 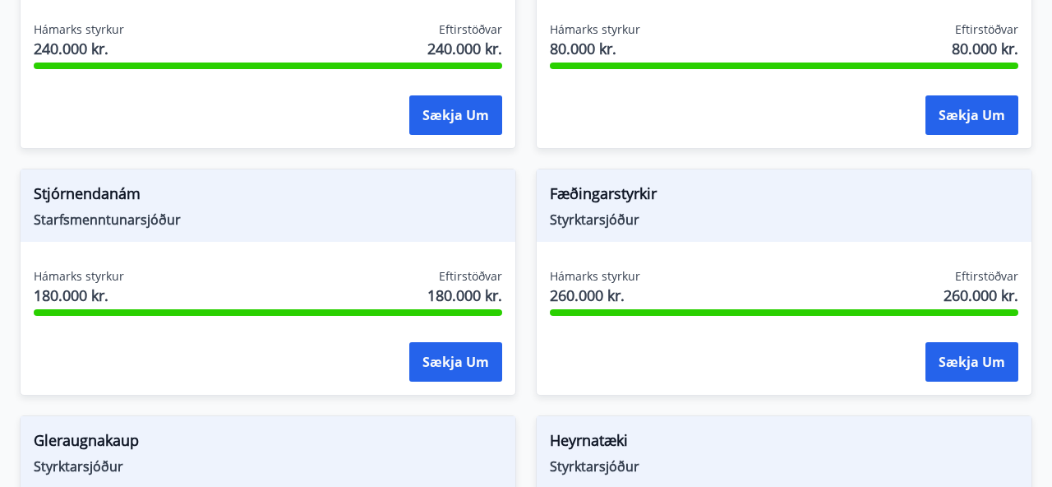 What do you see at coordinates (784, 196) in the screenshot?
I see `span: Fæðingarstyrkir` at bounding box center [784, 196].